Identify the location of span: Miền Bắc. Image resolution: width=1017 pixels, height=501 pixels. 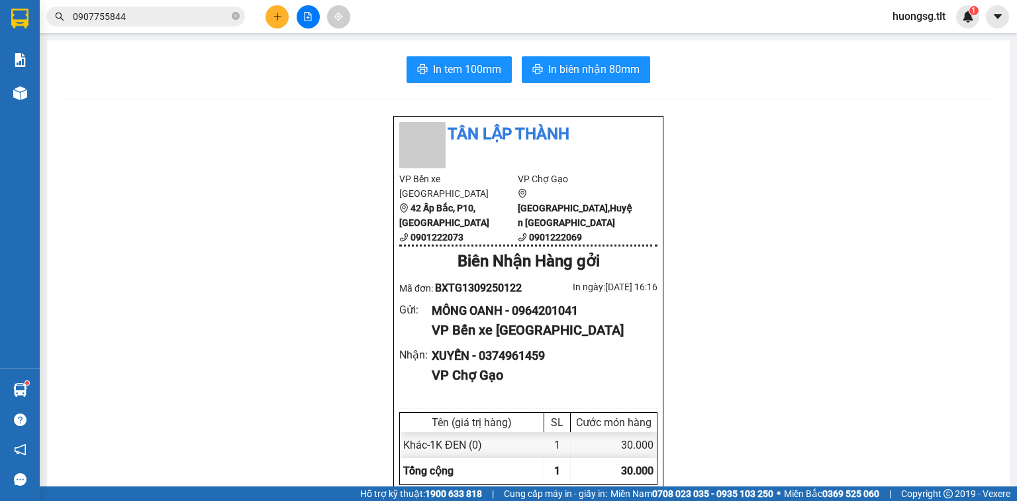
(832, 493).